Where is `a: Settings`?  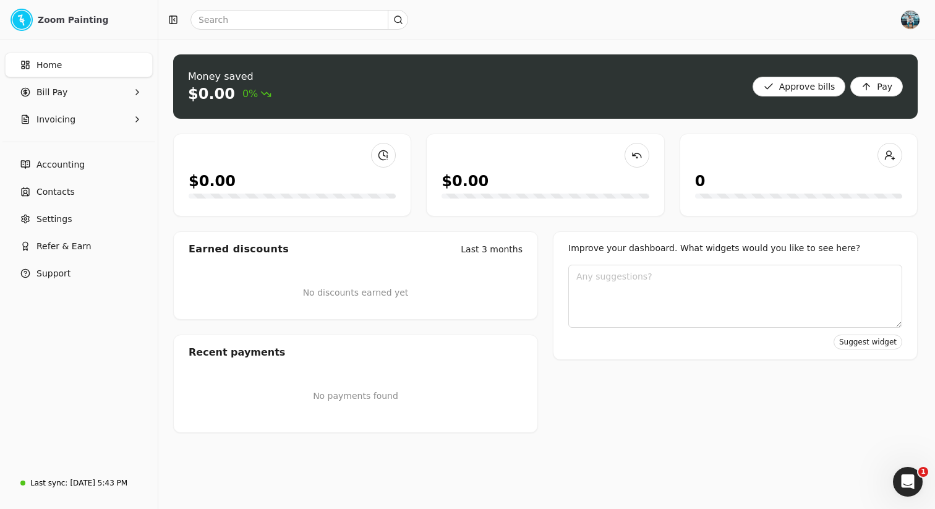
a: Settings is located at coordinates (79, 219).